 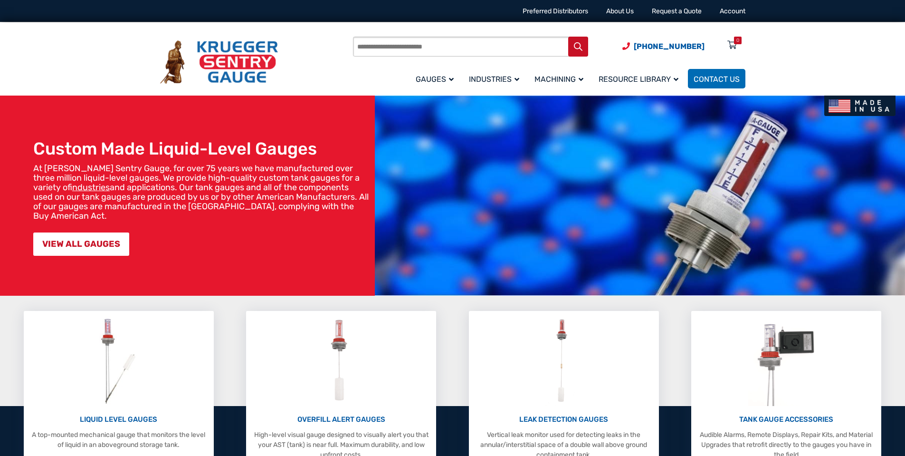 I want to click on p: OVERFILL ALERT GAUGES, so click(x=341, y=419).